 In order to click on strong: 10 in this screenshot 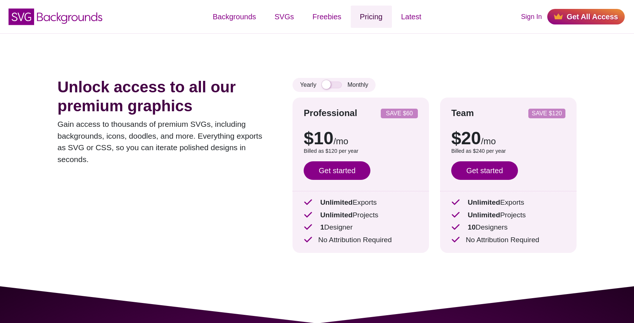, I will do `click(471, 227)`.